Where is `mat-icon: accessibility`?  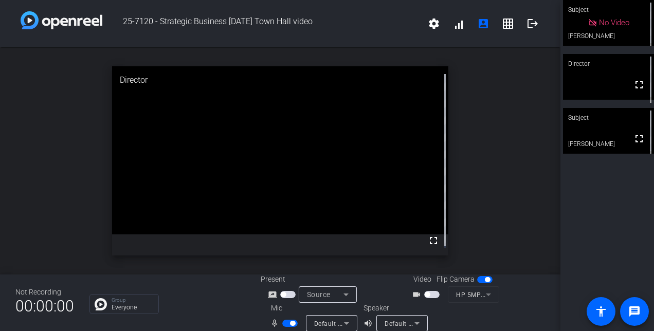
mat-icon: accessibility is located at coordinates (601, 311).